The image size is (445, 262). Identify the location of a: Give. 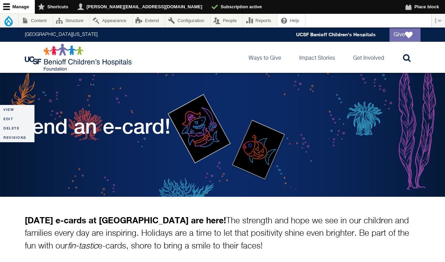
(405, 35).